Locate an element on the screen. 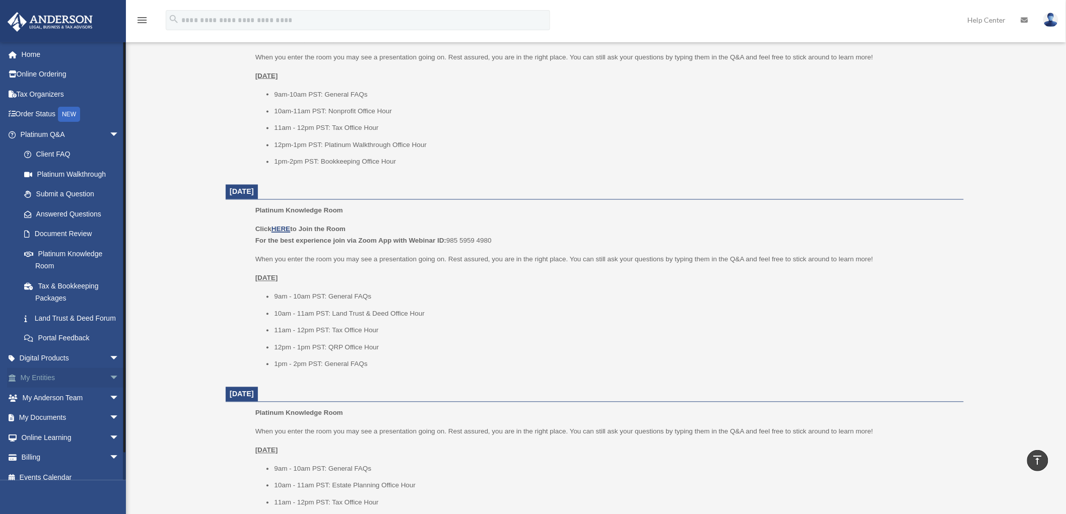 The height and width of the screenshot is (514, 1066). li: 10am - 11am PST: Land Trust & Deed Office Hour is located at coordinates (615, 314).